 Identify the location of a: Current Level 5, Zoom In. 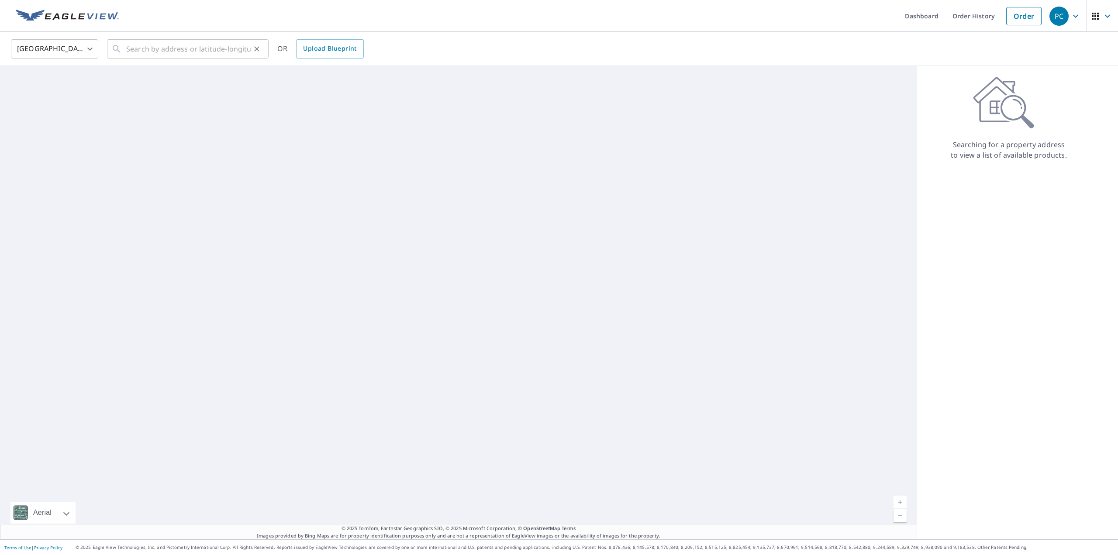
(900, 502).